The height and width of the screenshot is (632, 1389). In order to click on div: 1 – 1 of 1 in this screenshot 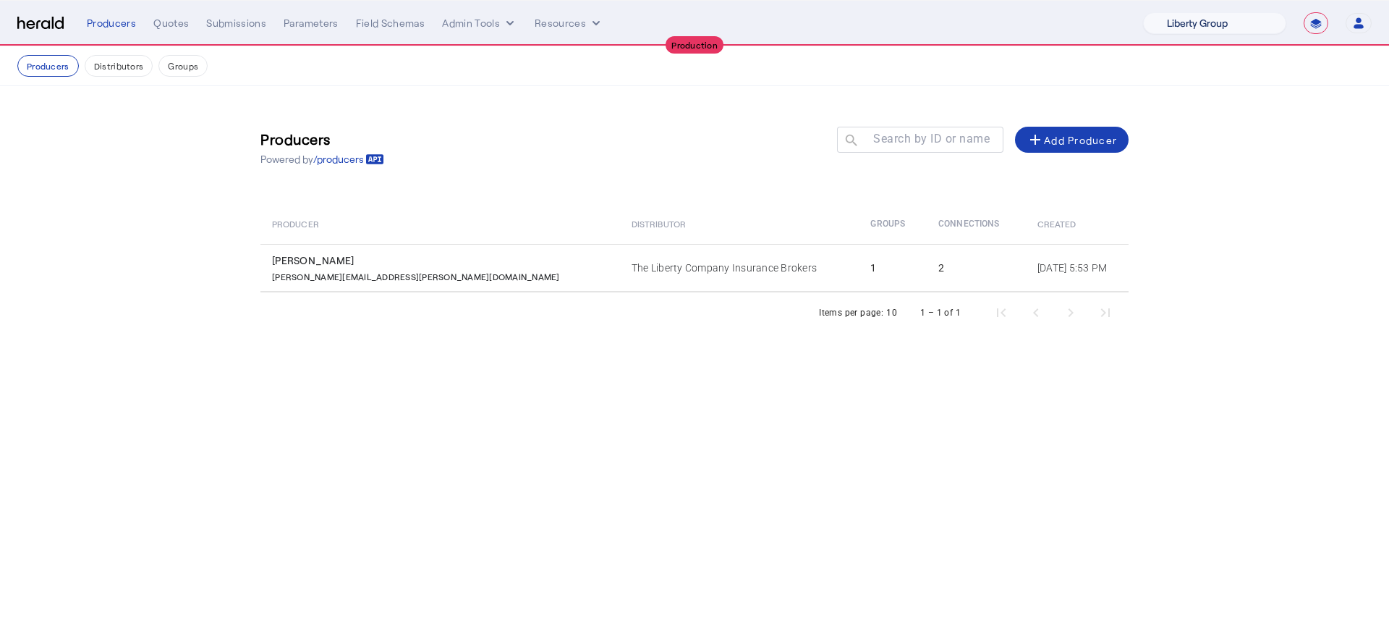, I will do `click(941, 313)`.